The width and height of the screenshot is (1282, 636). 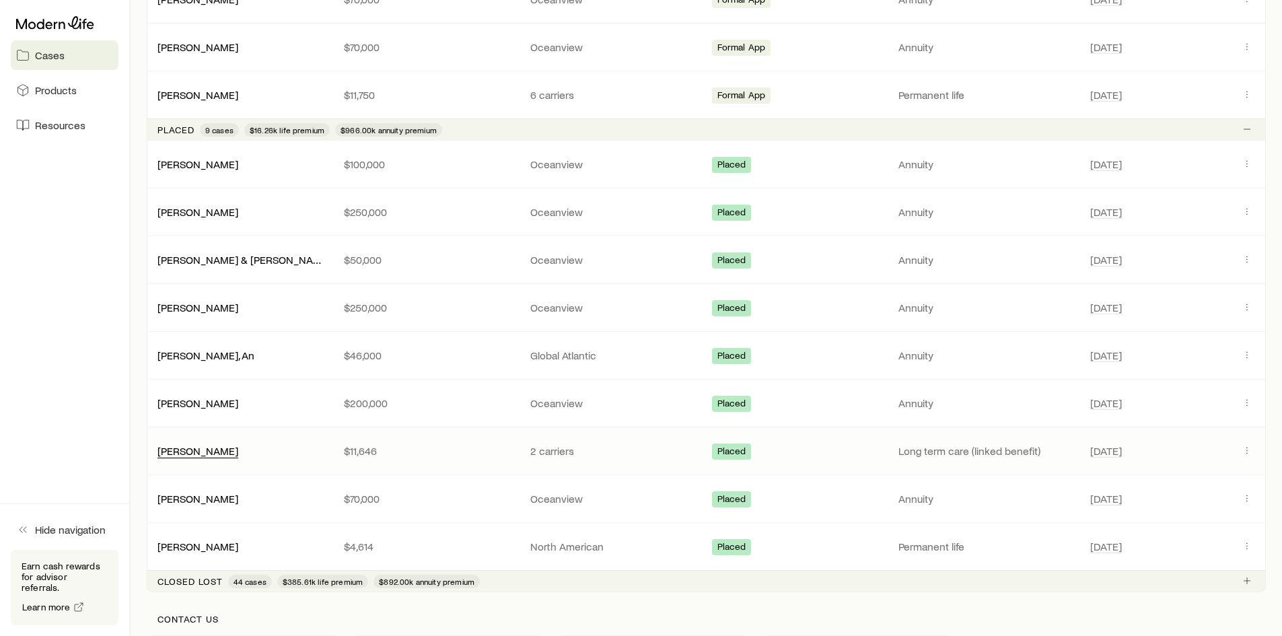 What do you see at coordinates (176, 130) in the screenshot?
I see `p: Placed` at bounding box center [176, 130].